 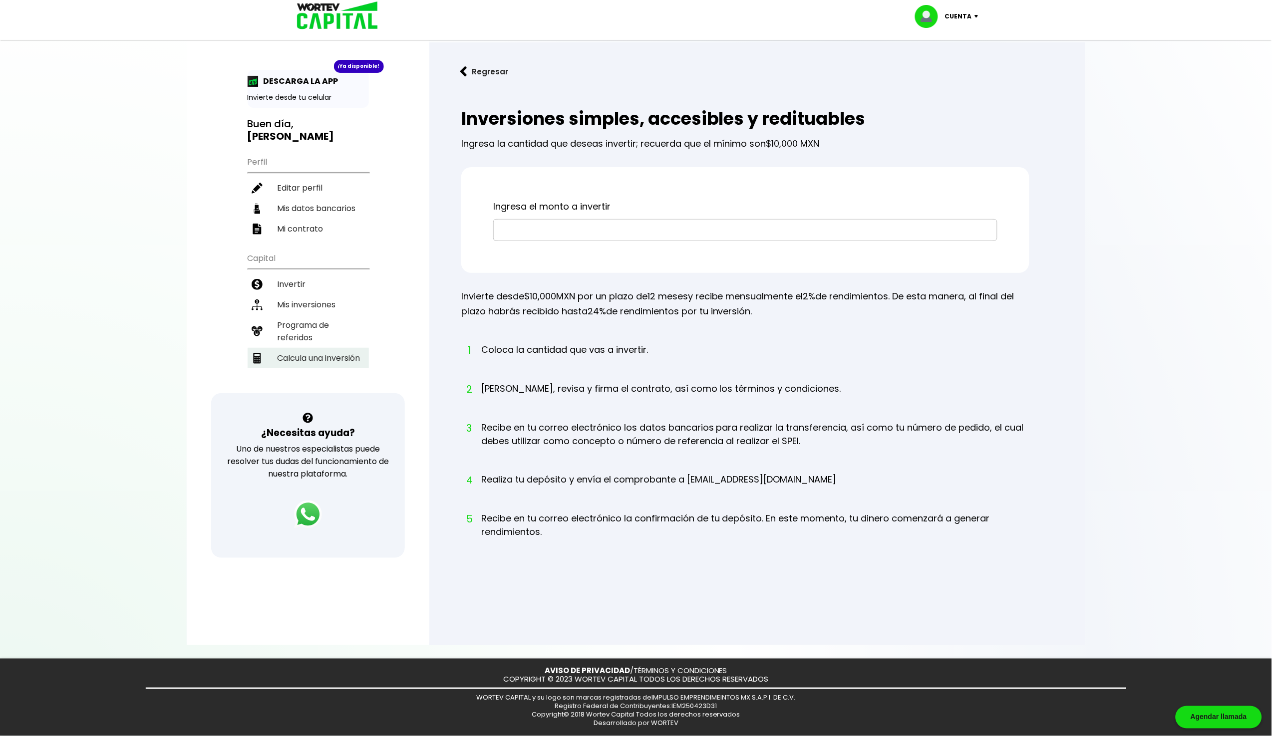 I want to click on span: 4, so click(x=469, y=480).